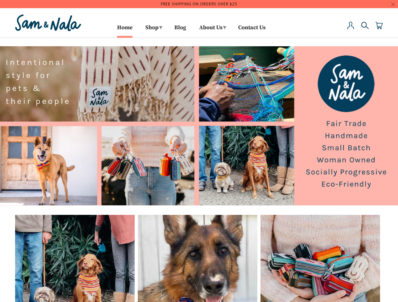 This screenshot has height=302, width=398. I want to click on a: Blog, so click(180, 31).